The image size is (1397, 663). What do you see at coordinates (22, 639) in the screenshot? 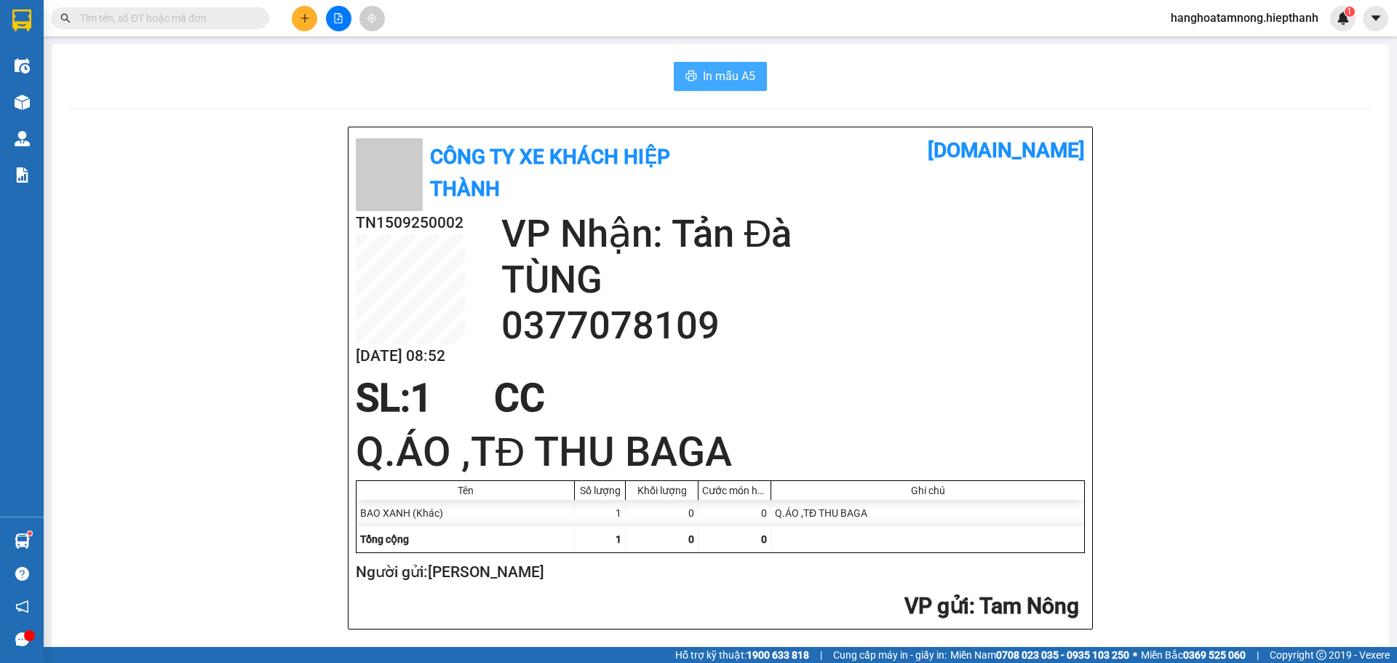
I see `span: message` at bounding box center [22, 639].